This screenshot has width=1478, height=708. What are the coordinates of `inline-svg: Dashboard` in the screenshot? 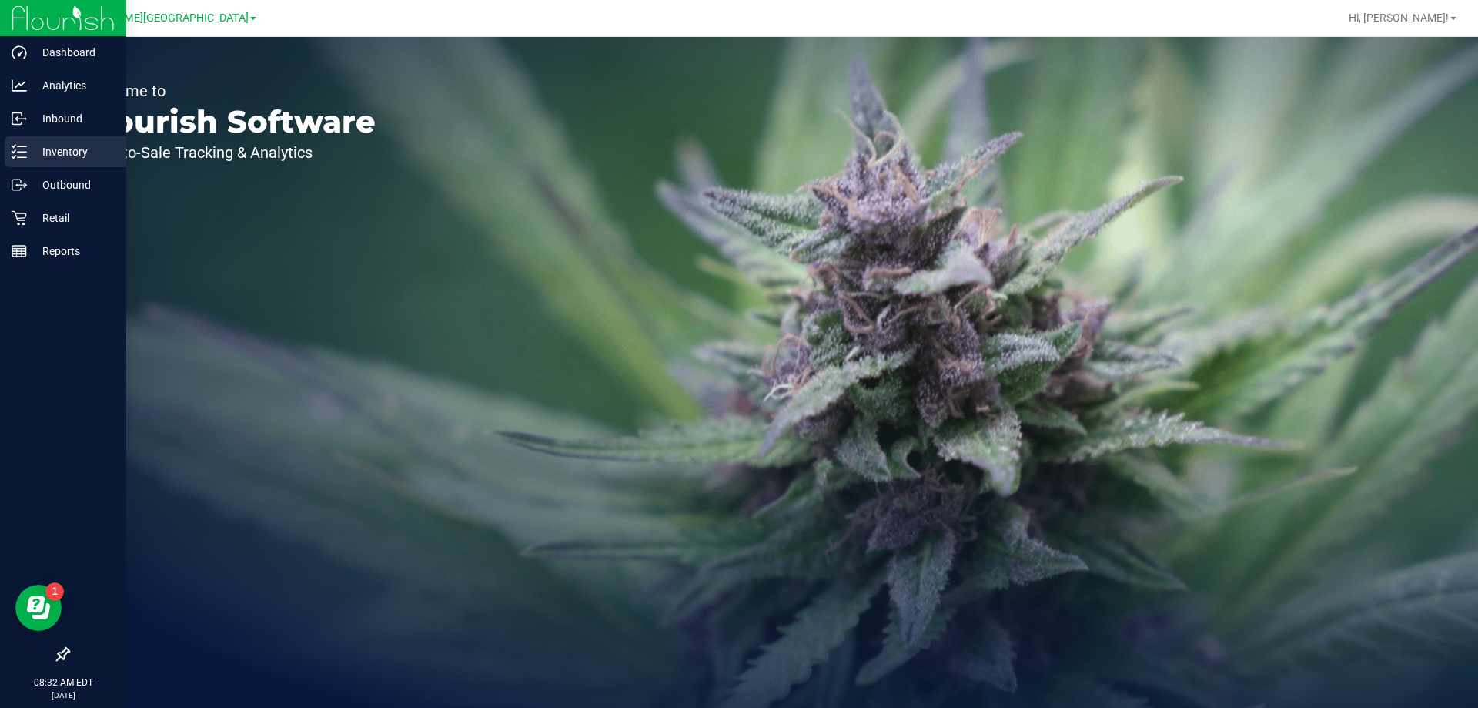 It's located at (19, 52).